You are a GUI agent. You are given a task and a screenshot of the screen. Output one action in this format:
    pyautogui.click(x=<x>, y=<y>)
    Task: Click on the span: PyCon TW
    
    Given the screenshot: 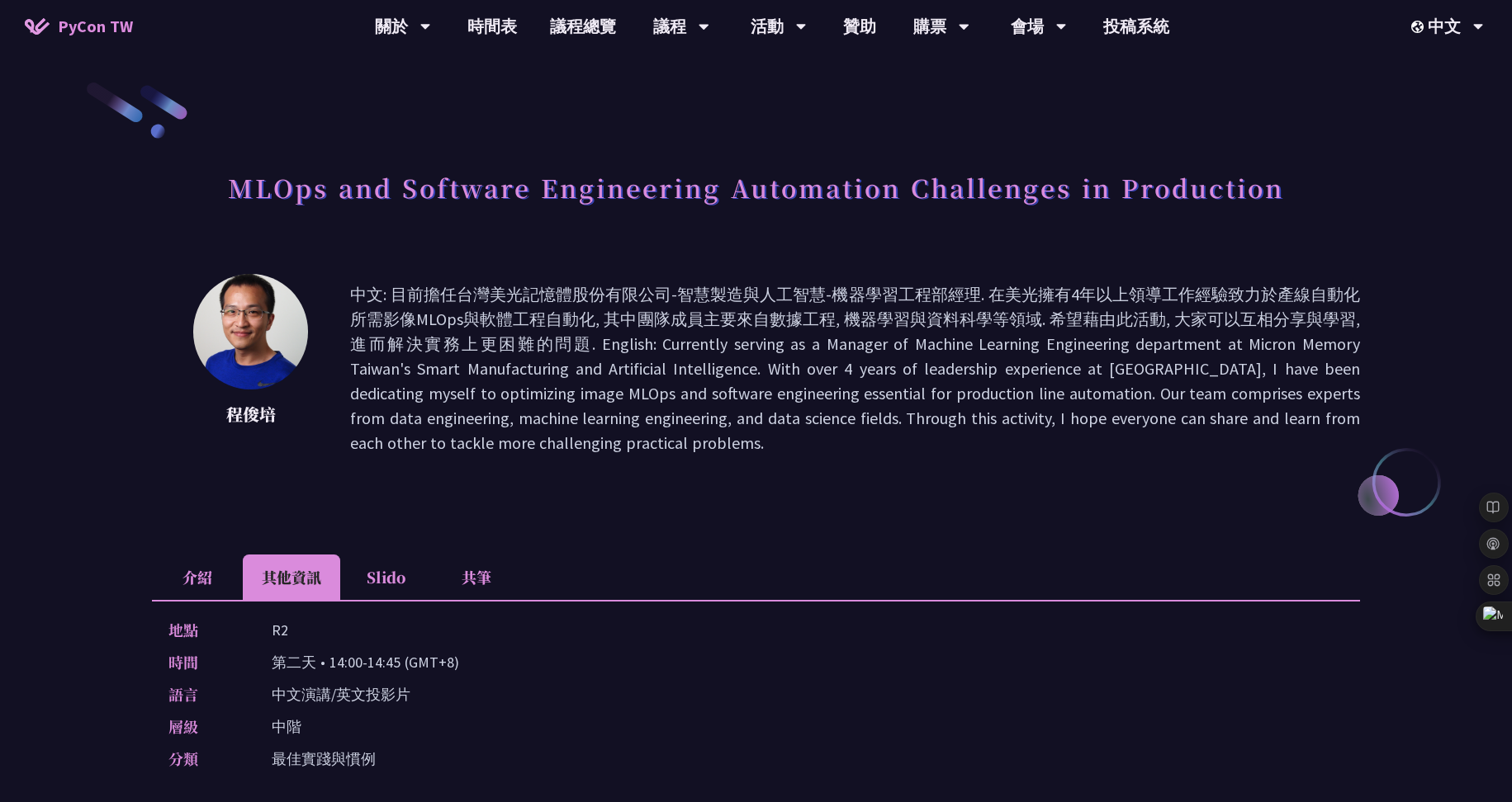 What is the action you would take?
    pyautogui.click(x=95, y=26)
    